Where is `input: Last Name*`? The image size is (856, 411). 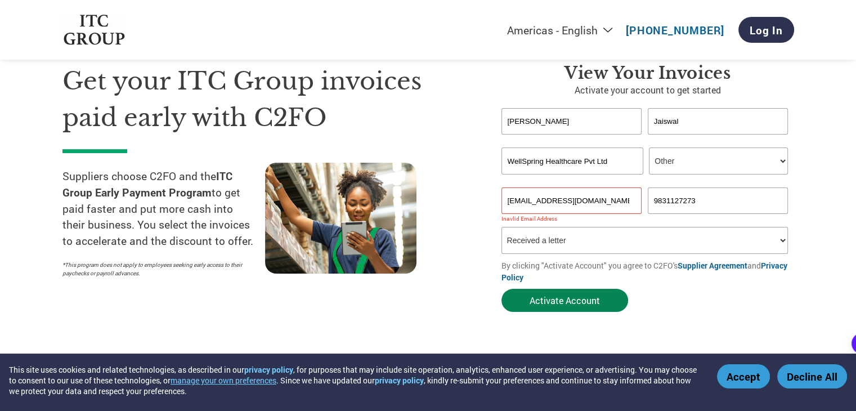
input: Last Name* is located at coordinates (718, 121).